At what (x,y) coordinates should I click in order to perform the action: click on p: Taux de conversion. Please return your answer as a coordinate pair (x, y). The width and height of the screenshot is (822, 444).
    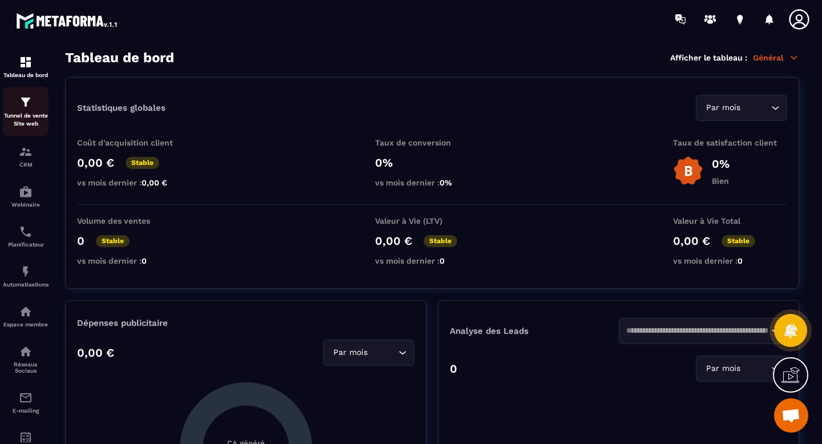
    Looking at the image, I should click on (432, 143).